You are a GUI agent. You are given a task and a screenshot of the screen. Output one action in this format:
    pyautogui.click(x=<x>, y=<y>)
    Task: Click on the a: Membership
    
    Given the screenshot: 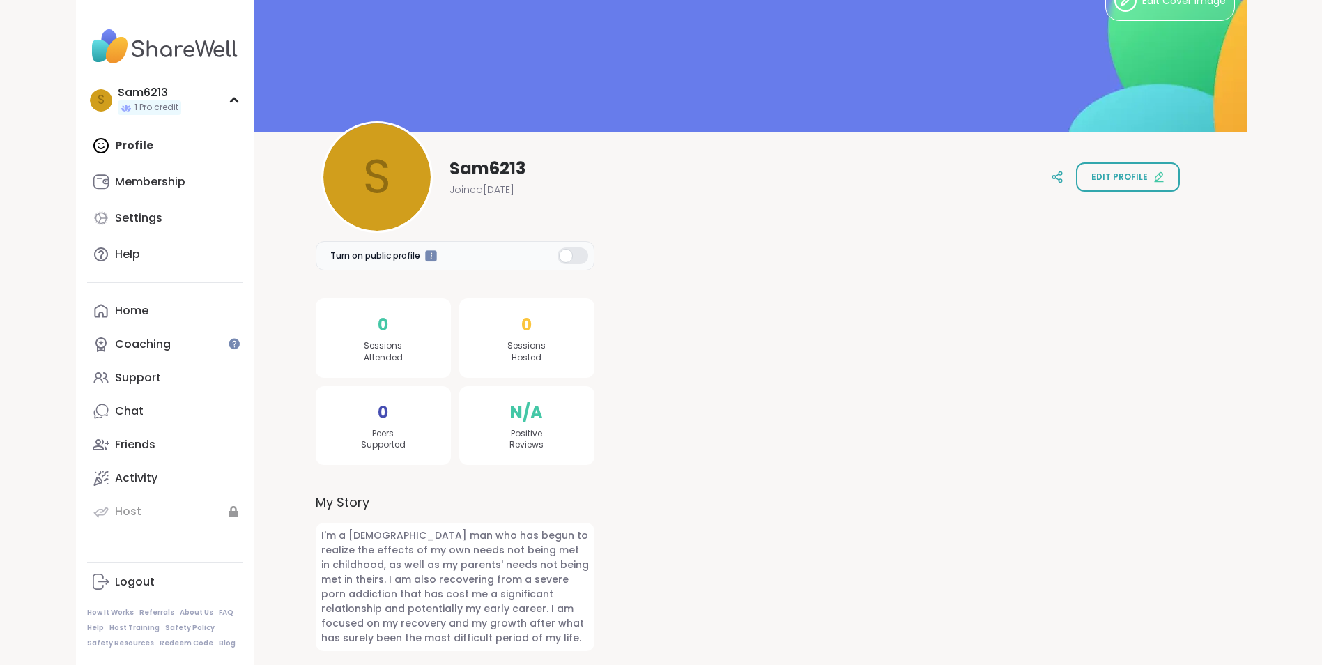 What is the action you would take?
    pyautogui.click(x=164, y=182)
    